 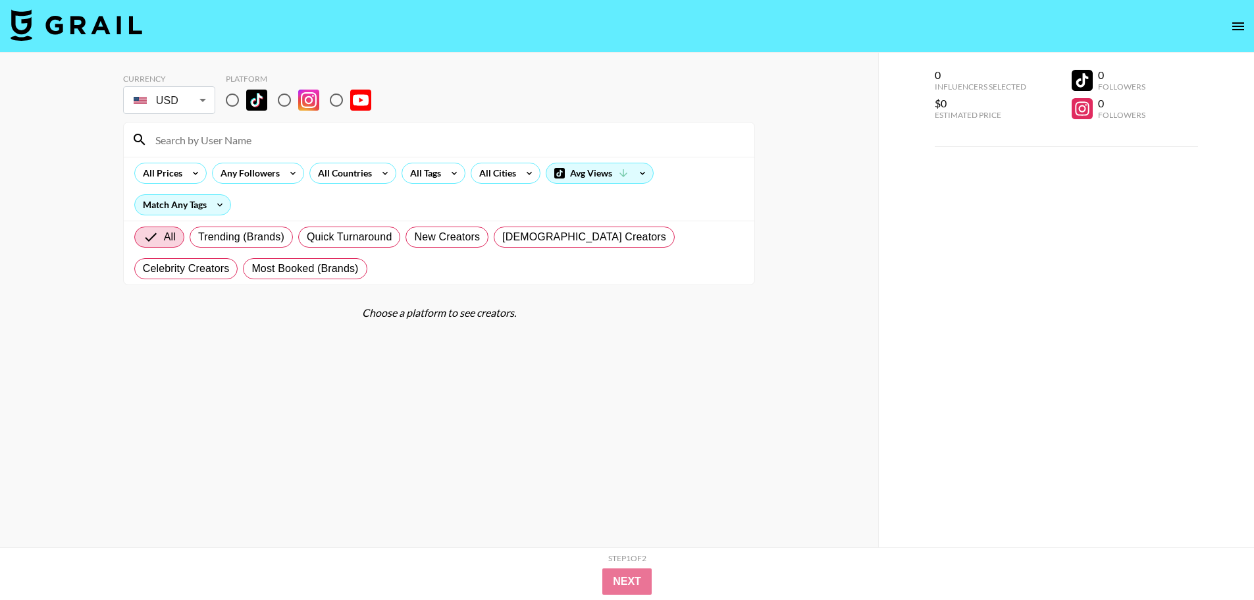 I want to click on span: Trending (Brands), so click(x=241, y=237).